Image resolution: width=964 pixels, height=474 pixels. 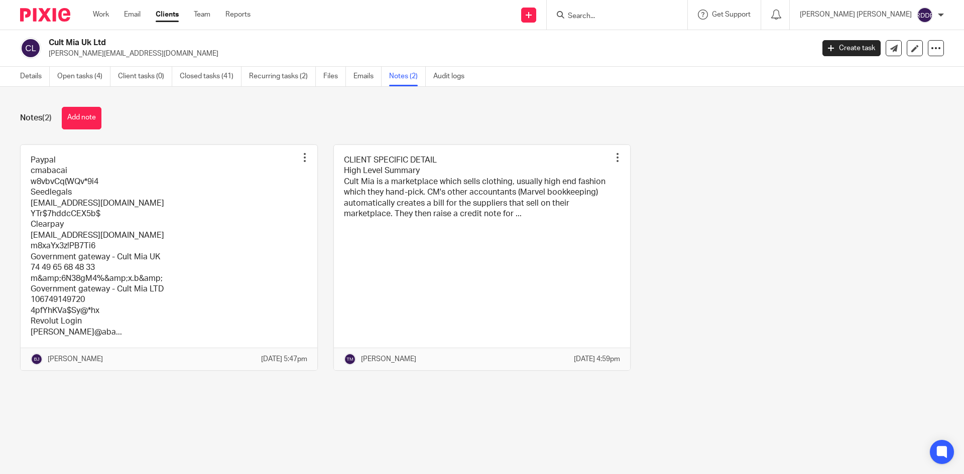 I want to click on a: Create task, so click(x=851, y=48).